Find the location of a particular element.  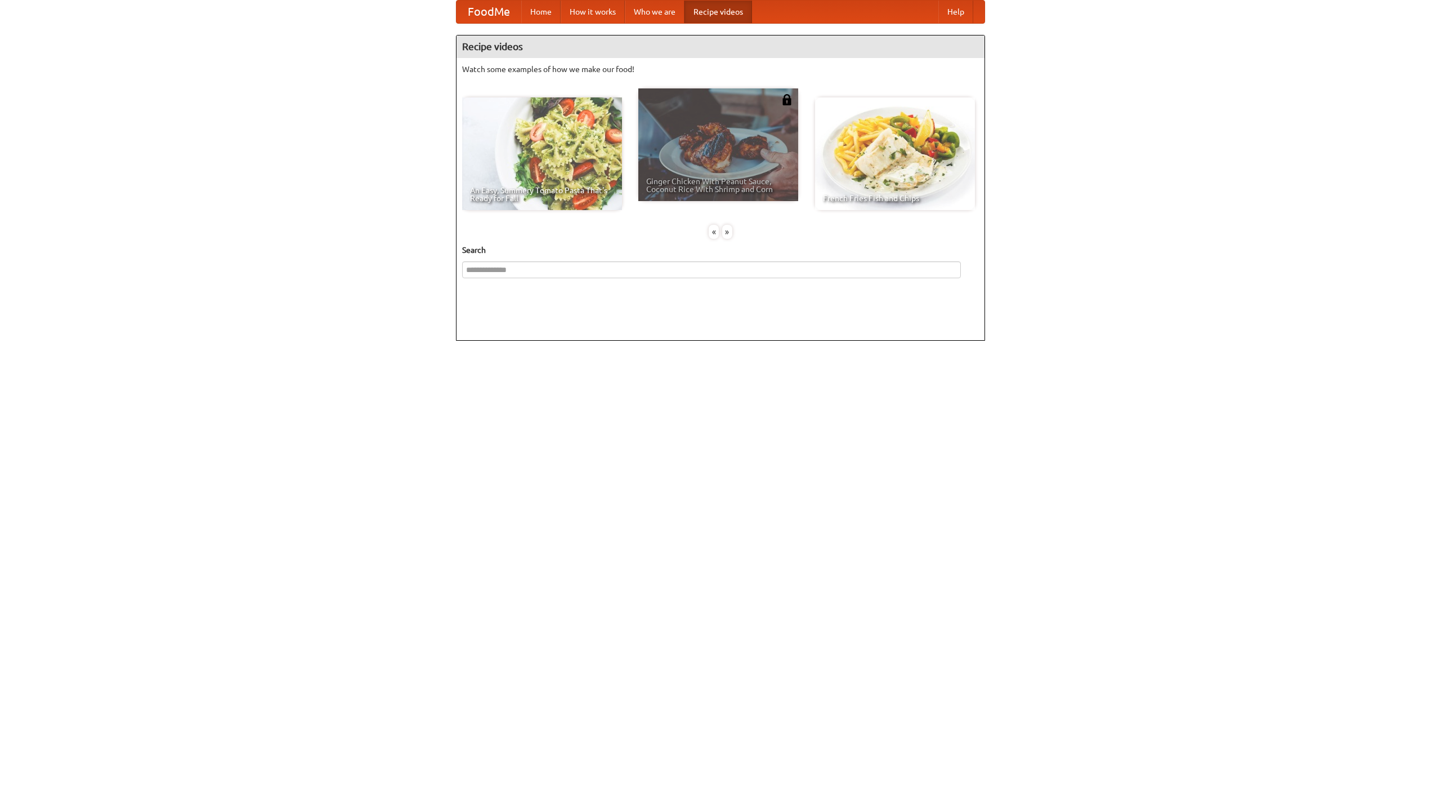

a: Help is located at coordinates (956, 12).